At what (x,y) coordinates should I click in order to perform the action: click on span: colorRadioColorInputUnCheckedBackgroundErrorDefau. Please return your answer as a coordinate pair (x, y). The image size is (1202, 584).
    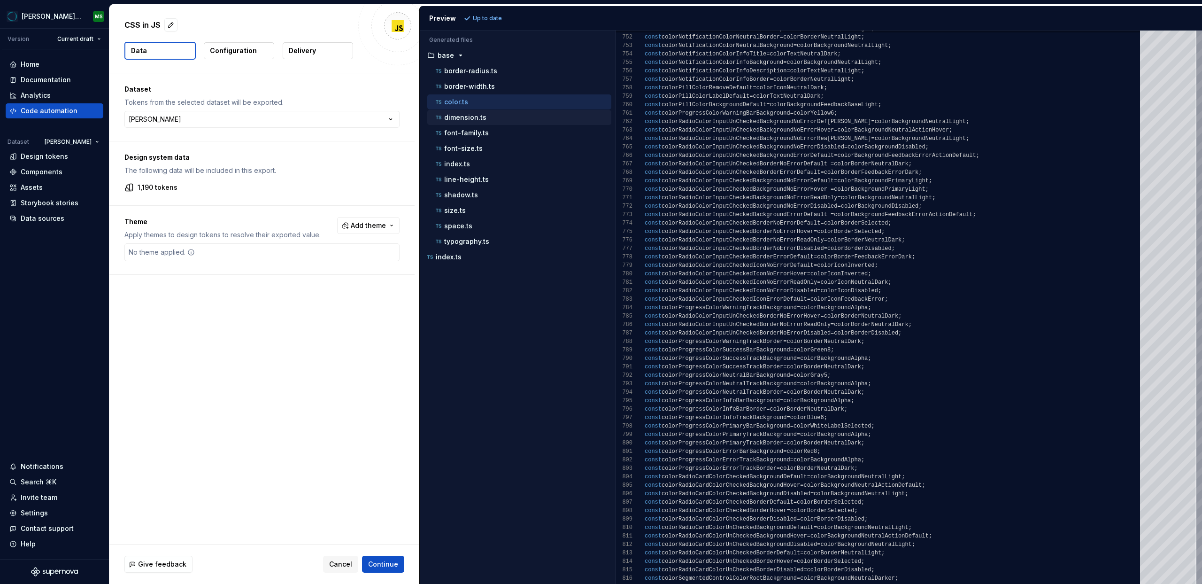
    Looking at the image, I should click on (744, 155).